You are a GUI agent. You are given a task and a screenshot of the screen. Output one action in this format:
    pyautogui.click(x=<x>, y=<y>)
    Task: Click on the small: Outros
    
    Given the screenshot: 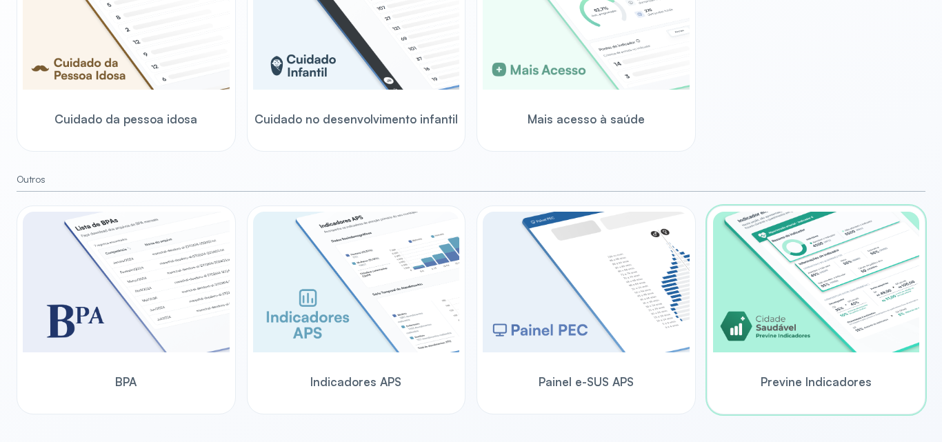 What is the action you would take?
    pyautogui.click(x=471, y=179)
    